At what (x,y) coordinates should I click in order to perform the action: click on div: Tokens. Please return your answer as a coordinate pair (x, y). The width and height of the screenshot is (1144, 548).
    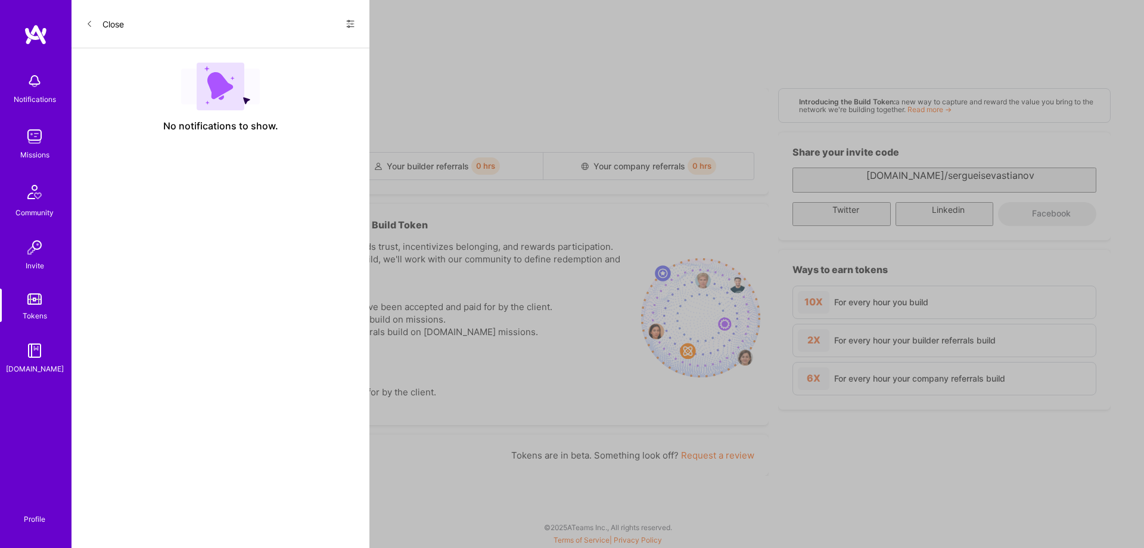
    Looking at the image, I should click on (35, 315).